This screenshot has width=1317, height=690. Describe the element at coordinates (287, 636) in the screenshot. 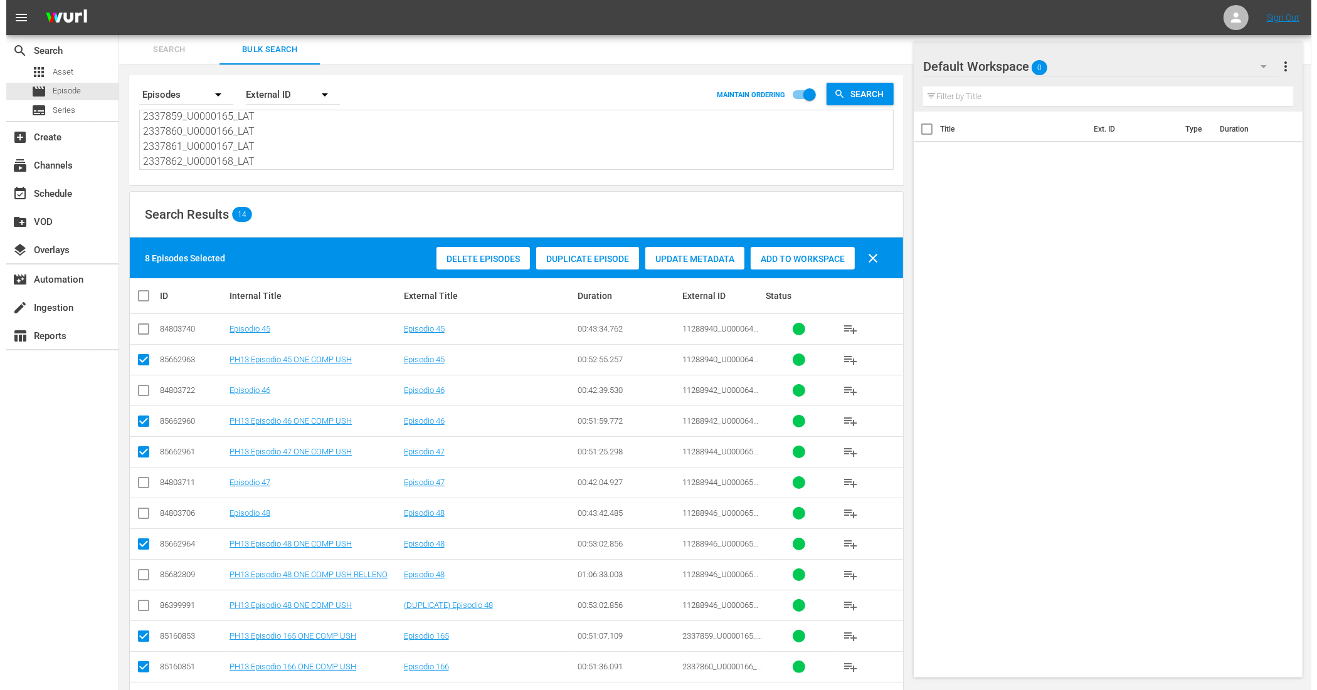

I see `a: PH13 Episodio 165 ONE COMP USH` at that location.